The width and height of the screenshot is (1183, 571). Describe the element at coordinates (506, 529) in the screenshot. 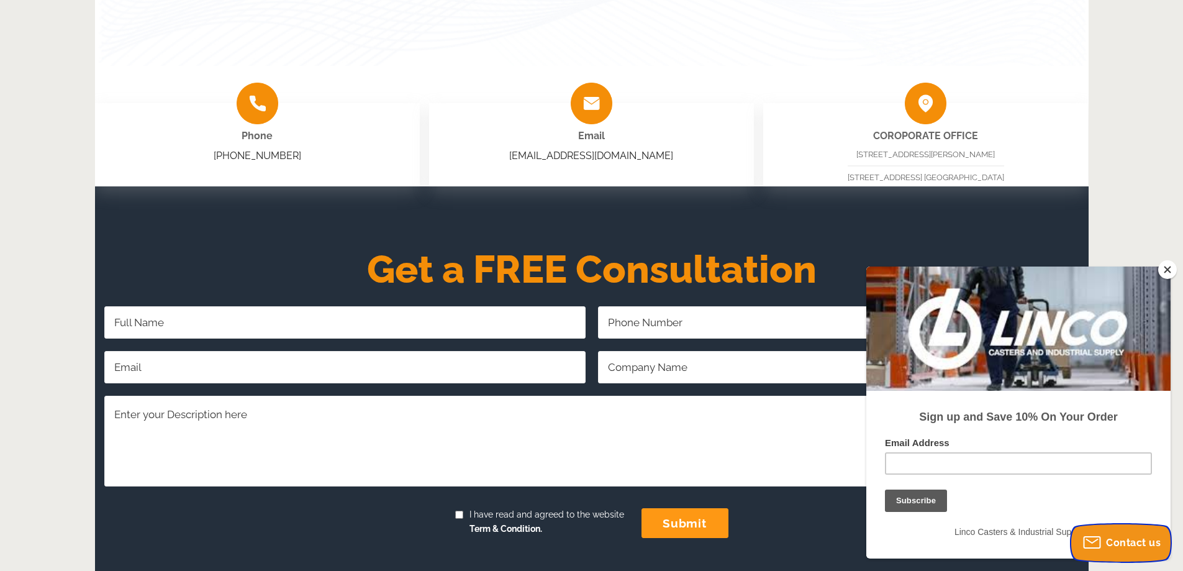

I see `strong: Term & Condition.` at that location.